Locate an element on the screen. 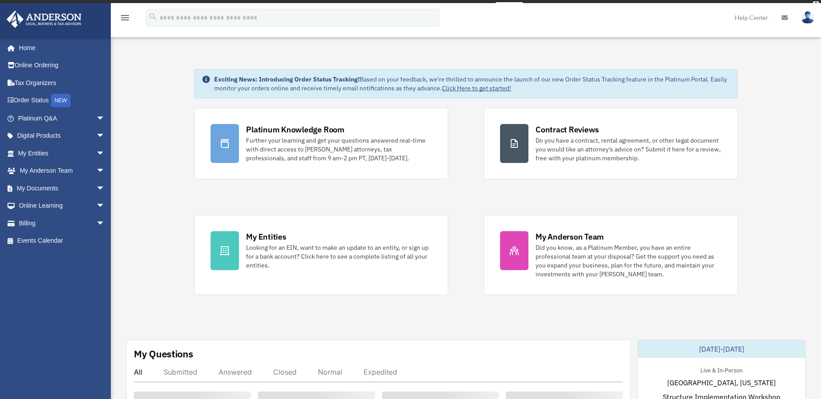 This screenshot has width=821, height=399. a: My Documentsarrow_drop_down is located at coordinates (62, 188).